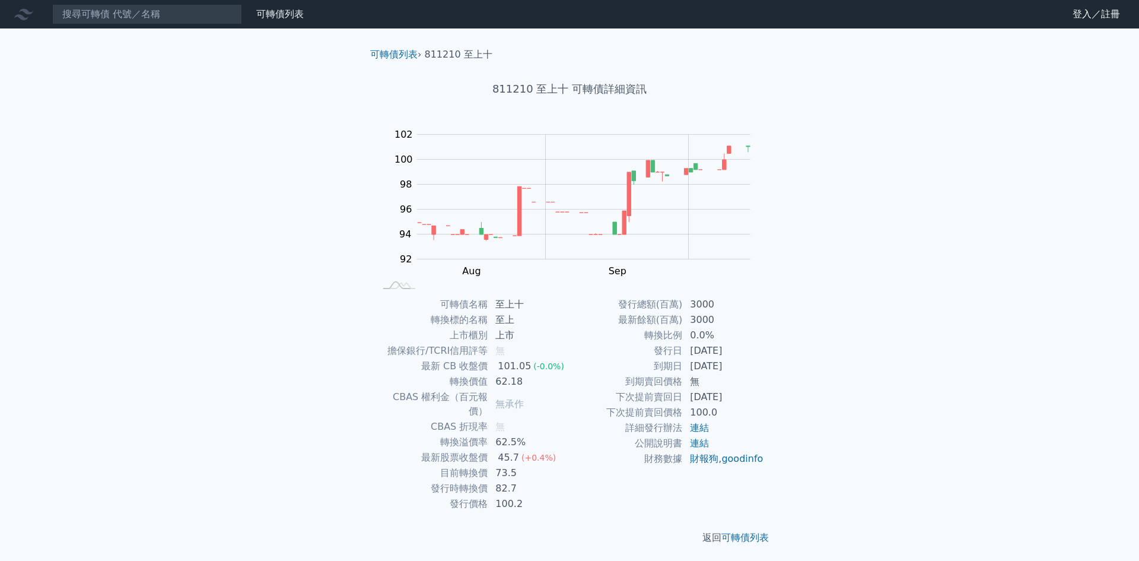 The image size is (1139, 561). What do you see at coordinates (626, 335) in the screenshot?
I see `td: 轉換比例` at bounding box center [626, 335].